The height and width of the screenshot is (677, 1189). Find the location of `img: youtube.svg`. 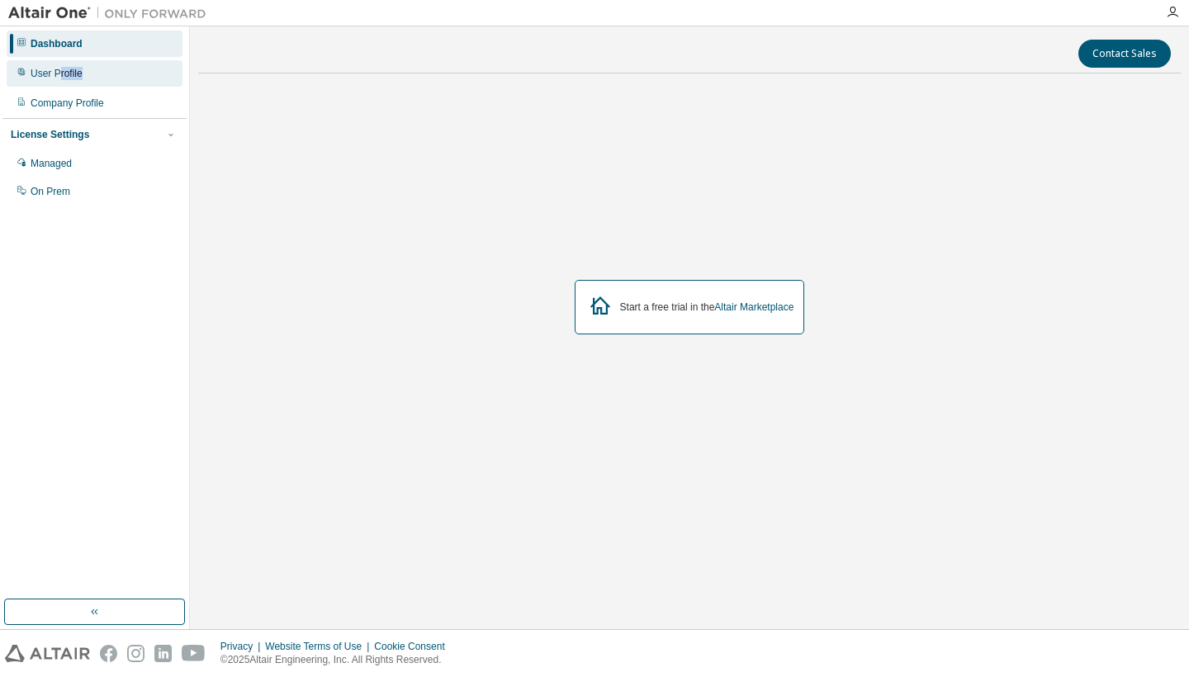

img: youtube.svg is located at coordinates (193, 653).